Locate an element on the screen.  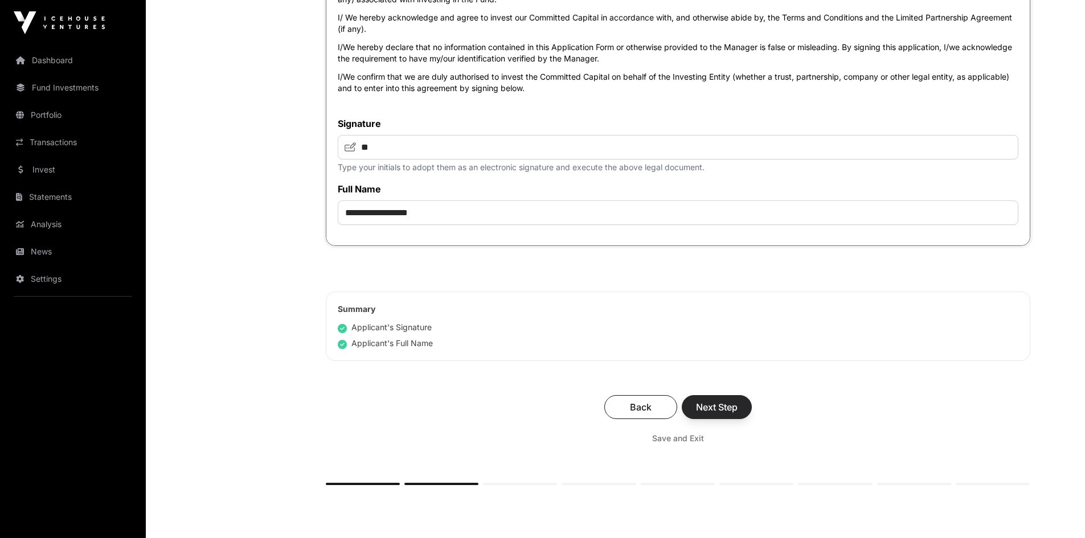
a: Fund Investments is located at coordinates (73, 88).